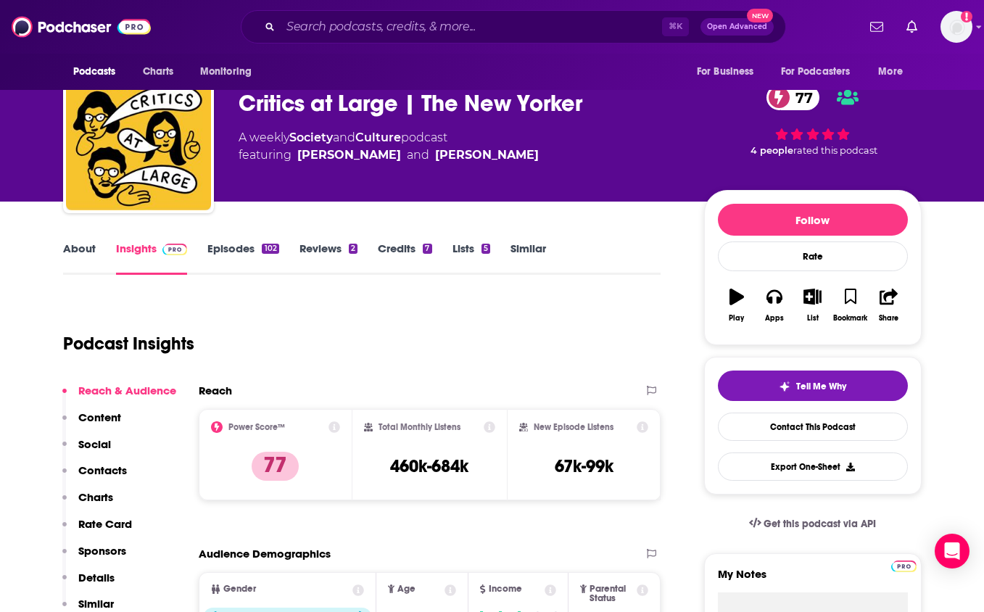  Describe the element at coordinates (772, 150) in the screenshot. I see `span: 4 people` at that location.